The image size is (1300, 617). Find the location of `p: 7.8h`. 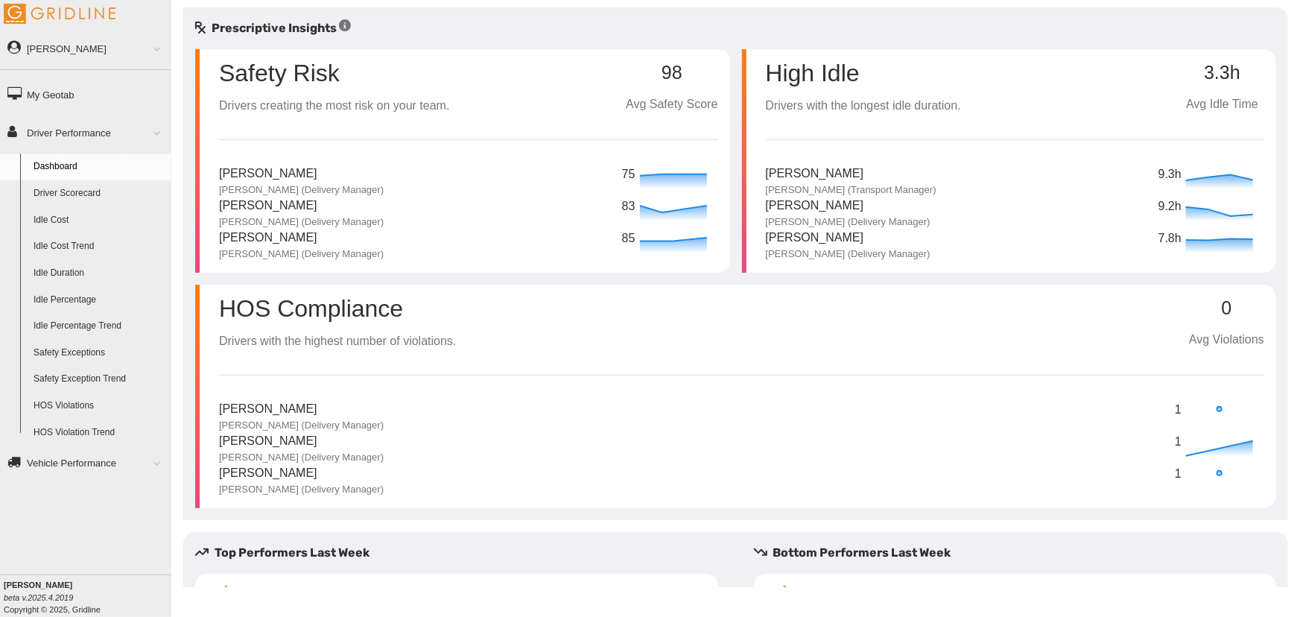

p: 7.8h is located at coordinates (1170, 238).